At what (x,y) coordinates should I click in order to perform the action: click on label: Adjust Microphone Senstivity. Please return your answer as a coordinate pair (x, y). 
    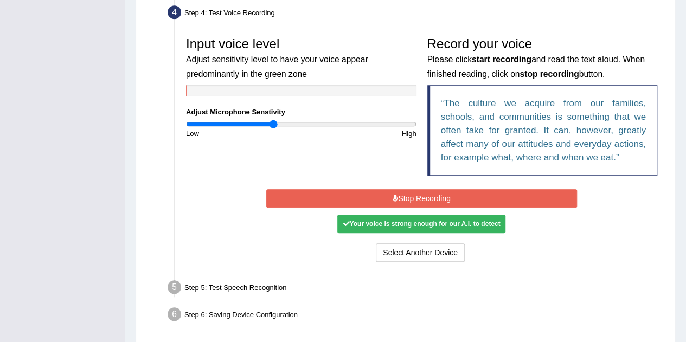
    Looking at the image, I should click on (235, 112).